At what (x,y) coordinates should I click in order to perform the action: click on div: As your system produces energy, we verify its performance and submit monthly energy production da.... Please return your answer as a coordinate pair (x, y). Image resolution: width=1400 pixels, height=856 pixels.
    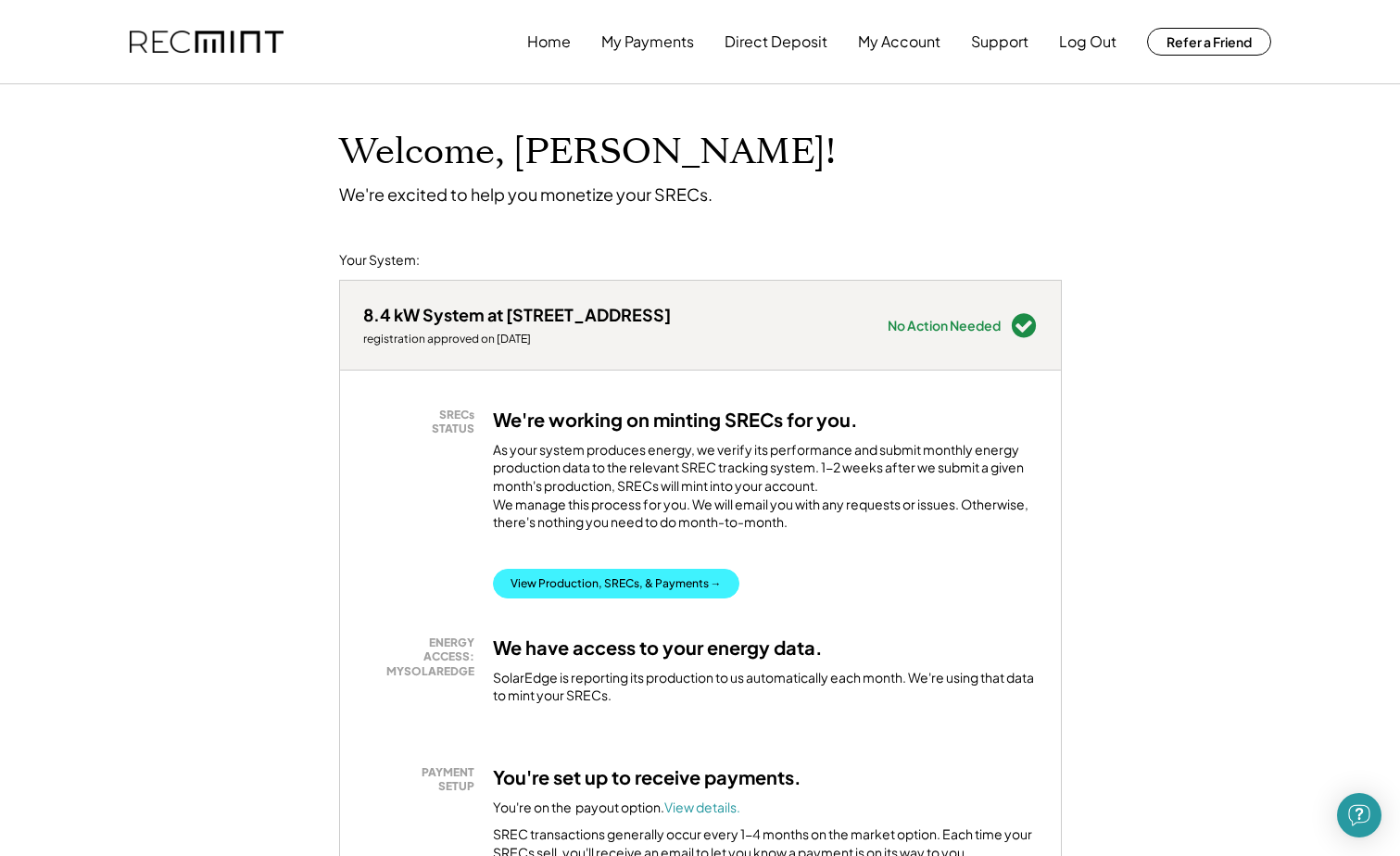
    Looking at the image, I should click on (766, 491).